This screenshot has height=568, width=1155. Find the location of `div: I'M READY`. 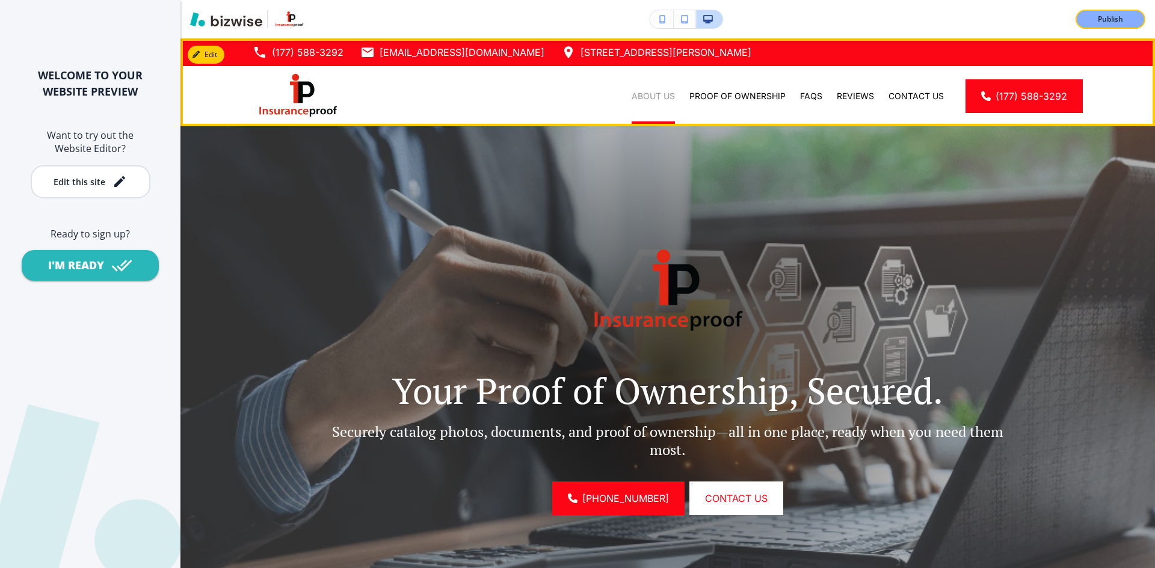

div: I'M READY is located at coordinates (76, 265).